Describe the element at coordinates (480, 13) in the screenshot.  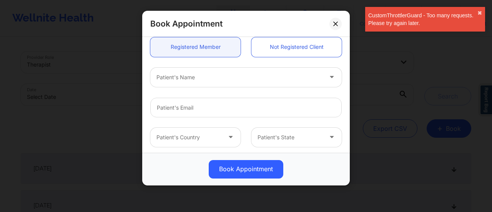
I see `button: close` at that location.